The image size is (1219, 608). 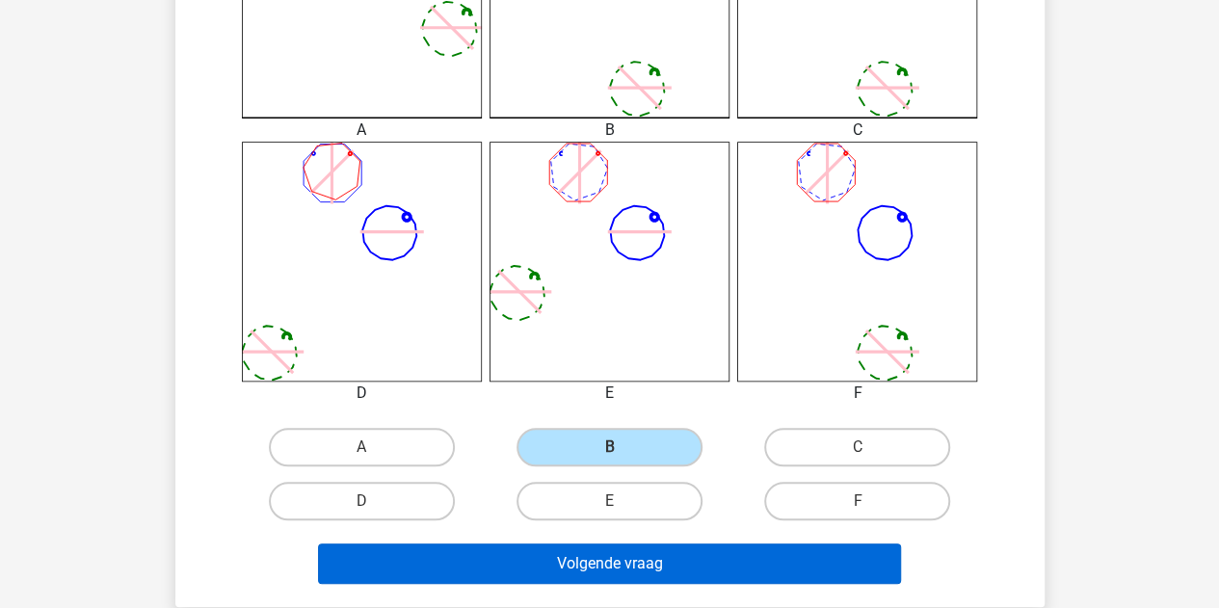 I want to click on label: B, so click(x=609, y=447).